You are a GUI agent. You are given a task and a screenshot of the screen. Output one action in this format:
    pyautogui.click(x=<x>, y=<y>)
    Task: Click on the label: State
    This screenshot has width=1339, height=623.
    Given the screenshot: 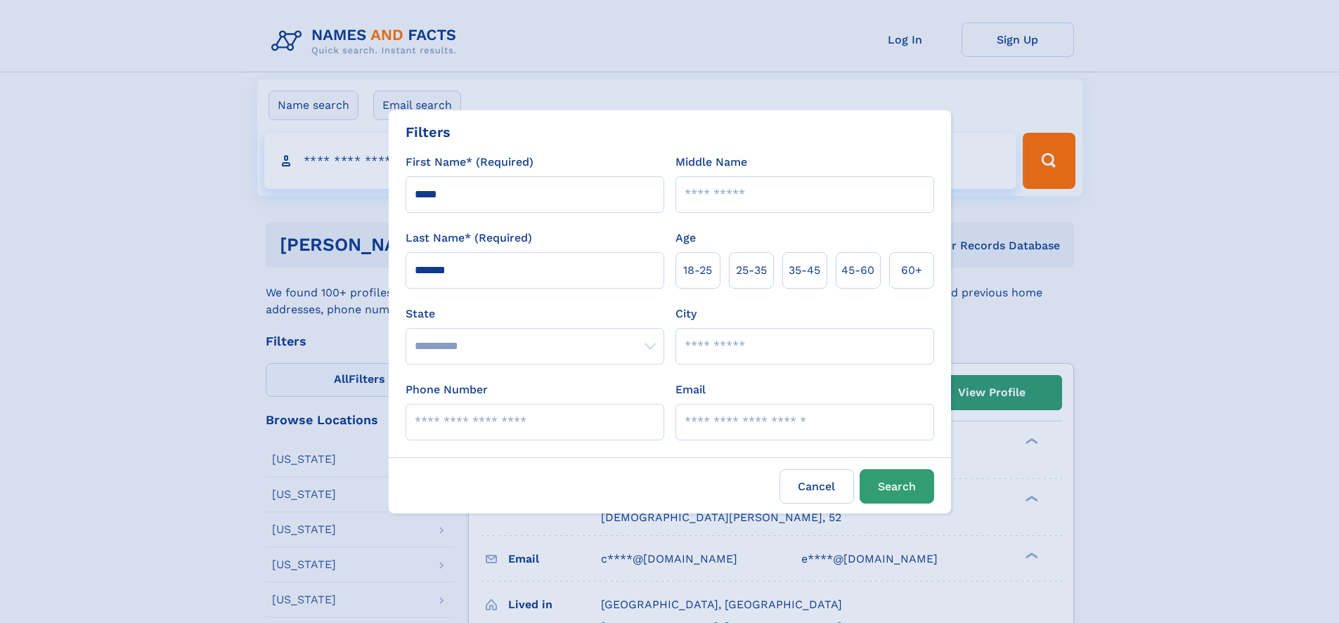 What is the action you would take?
    pyautogui.click(x=535, y=314)
    